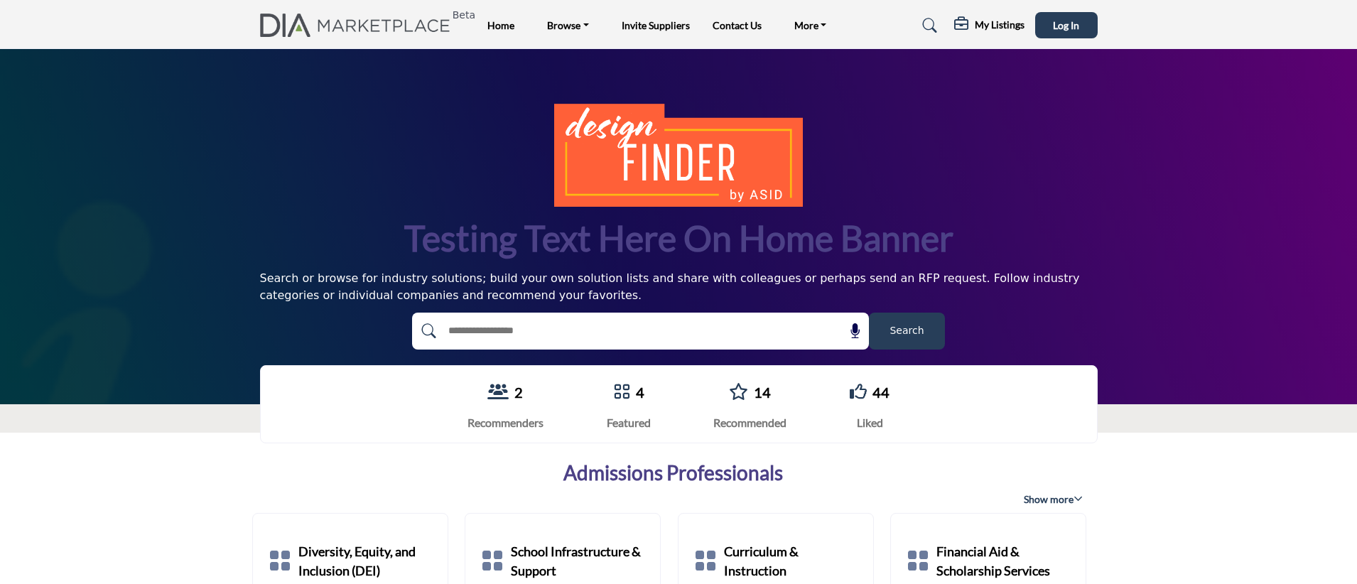 The width and height of the screenshot is (1357, 584). I want to click on button: Log In, so click(1067, 25).